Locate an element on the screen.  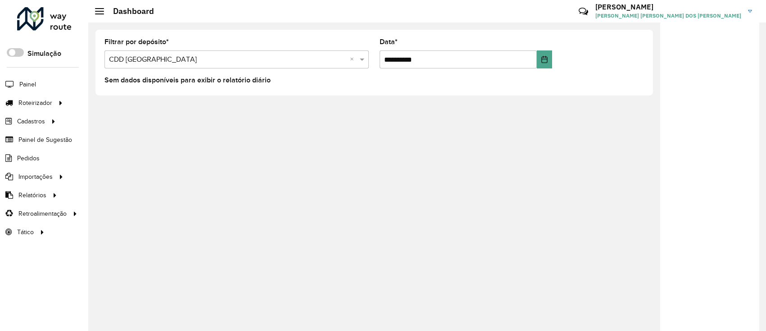
span: Painel is located at coordinates (27, 84).